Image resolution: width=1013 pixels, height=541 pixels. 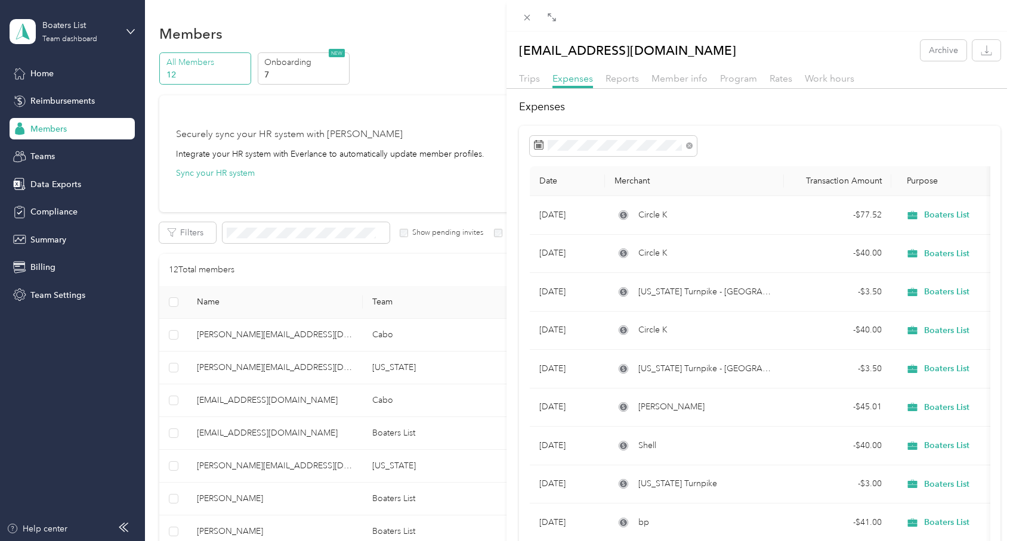 I want to click on span: Trips, so click(x=529, y=78).